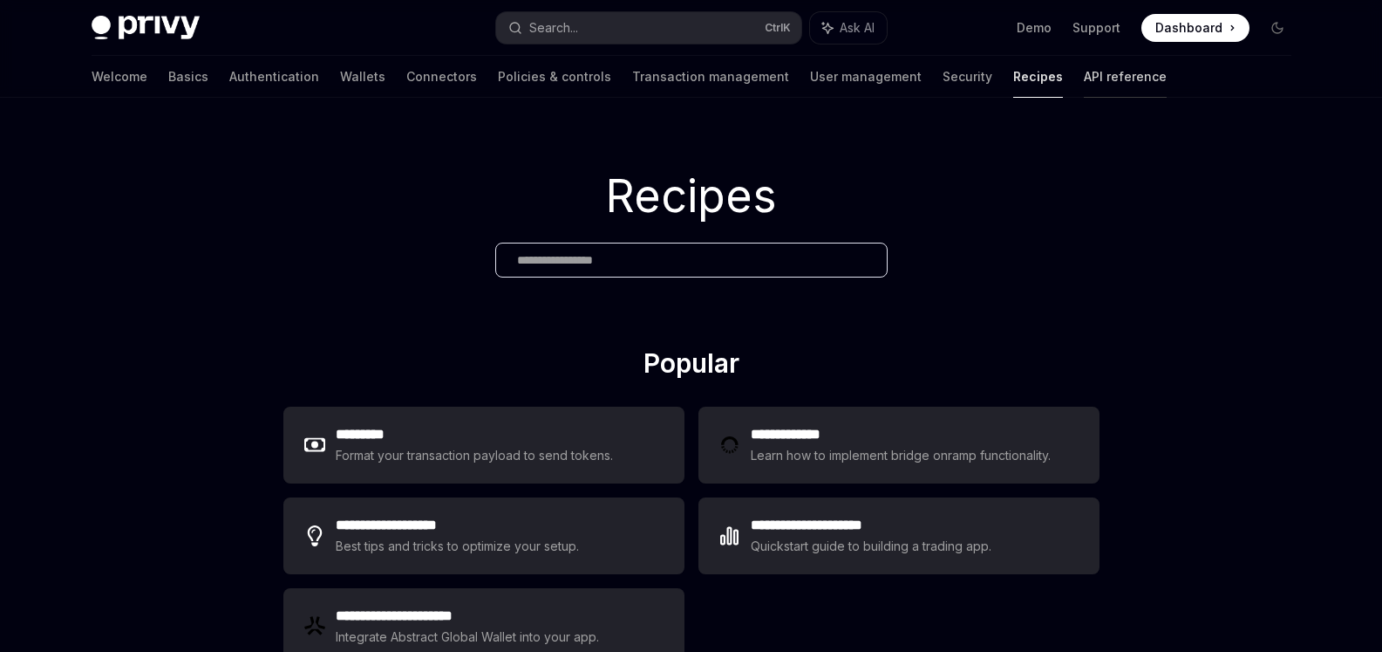 The height and width of the screenshot is (652, 1382). I want to click on a: API reference, so click(1125, 77).